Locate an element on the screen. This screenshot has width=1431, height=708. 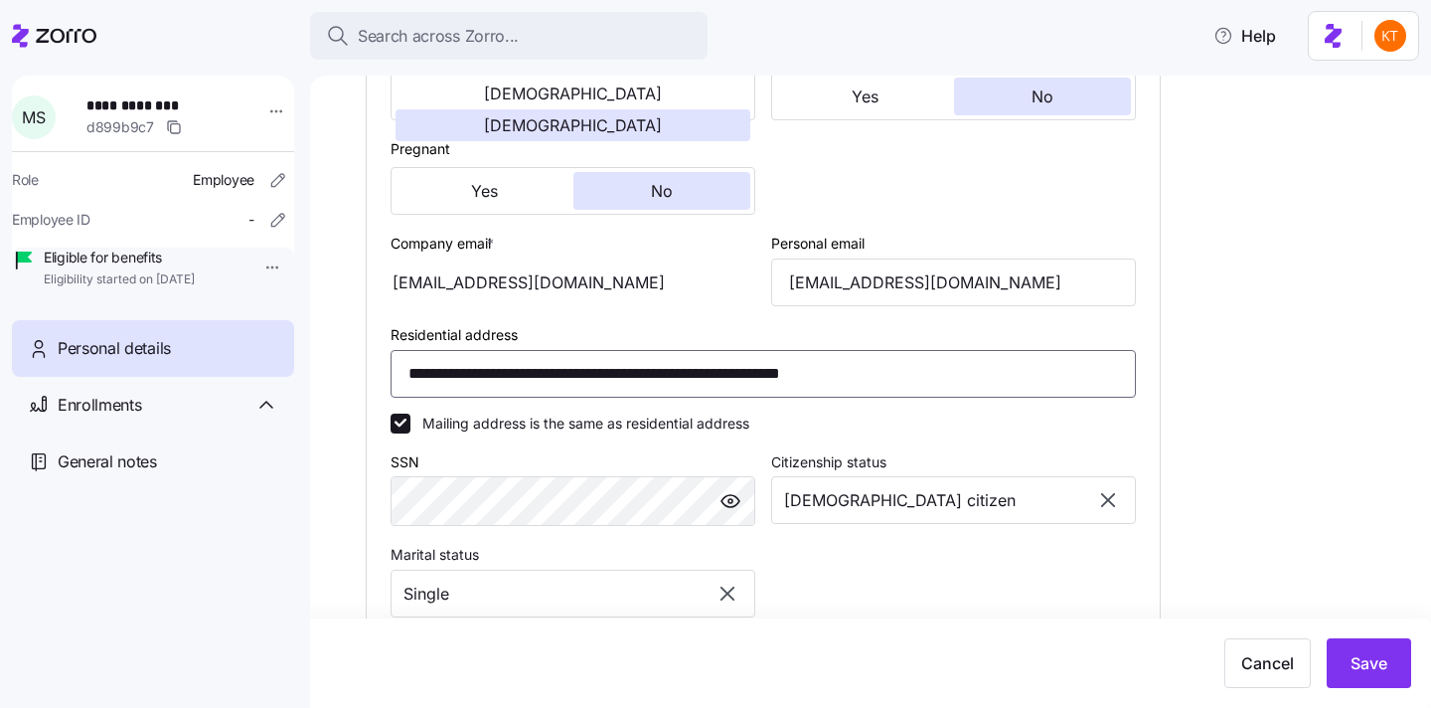
span: General notes is located at coordinates (107, 461).